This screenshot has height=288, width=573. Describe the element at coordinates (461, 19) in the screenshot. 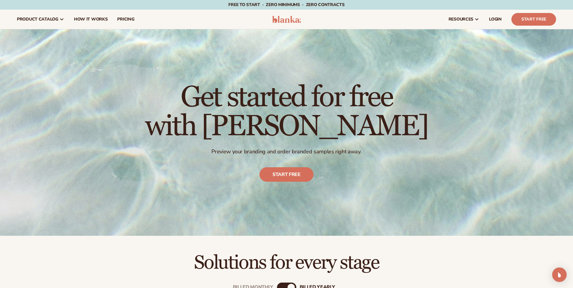

I see `span: resources` at that location.